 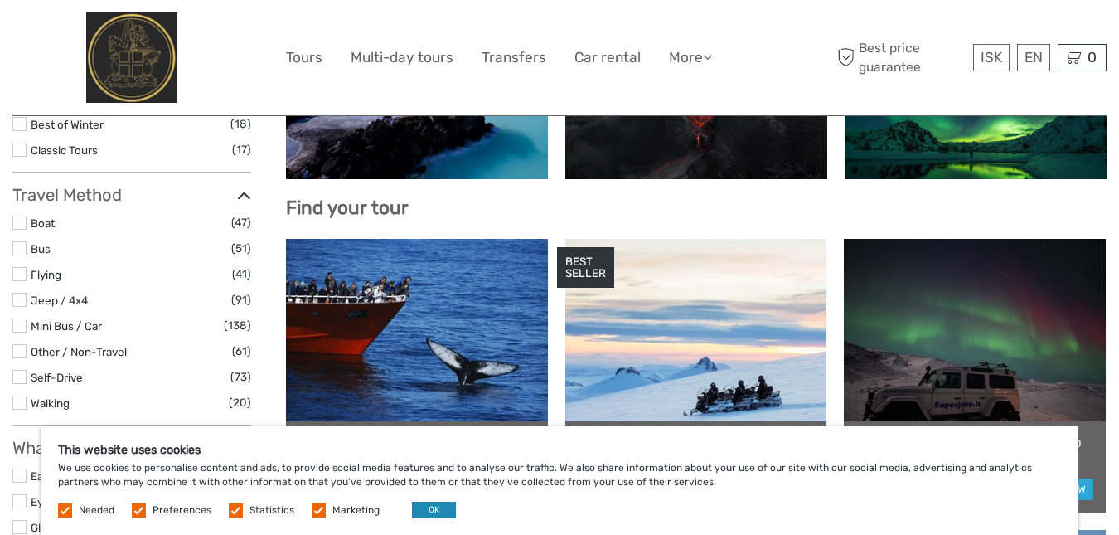 I want to click on a: Boat, so click(x=42, y=223).